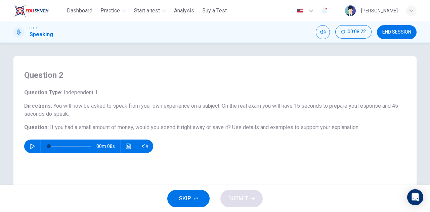 The image size is (430, 212). What do you see at coordinates (185, 199) in the screenshot?
I see `span: SKIP` at bounding box center [185, 199].